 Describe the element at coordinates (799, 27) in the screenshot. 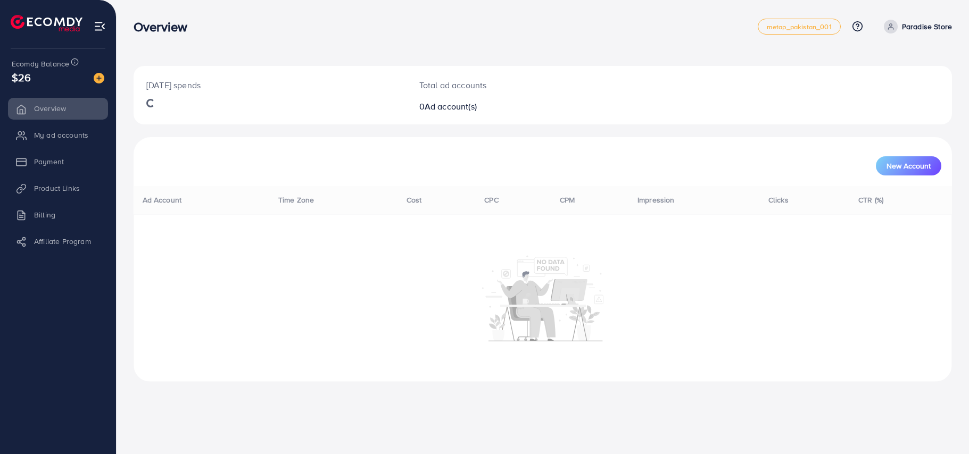

I see `span: metap_pakistan_001` at that location.